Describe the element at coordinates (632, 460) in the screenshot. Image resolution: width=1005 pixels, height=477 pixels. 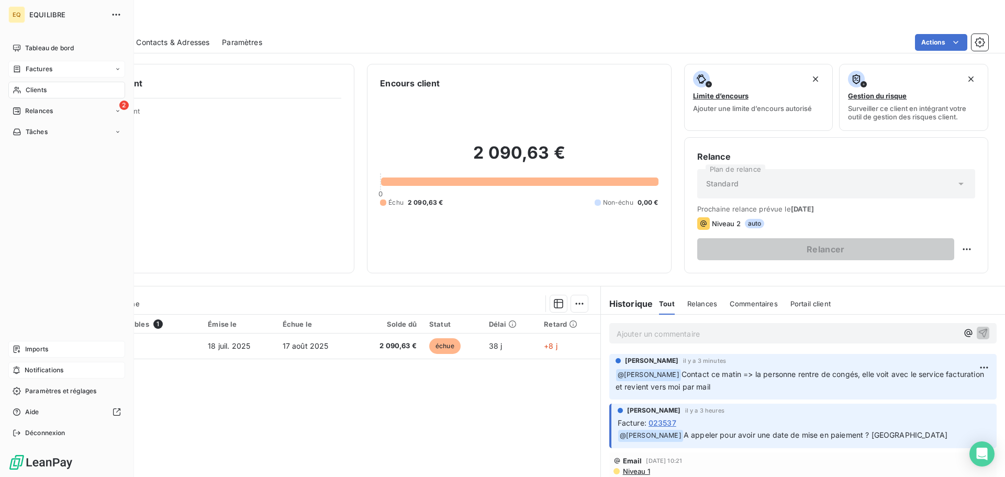
I see `span: Email` at that location.